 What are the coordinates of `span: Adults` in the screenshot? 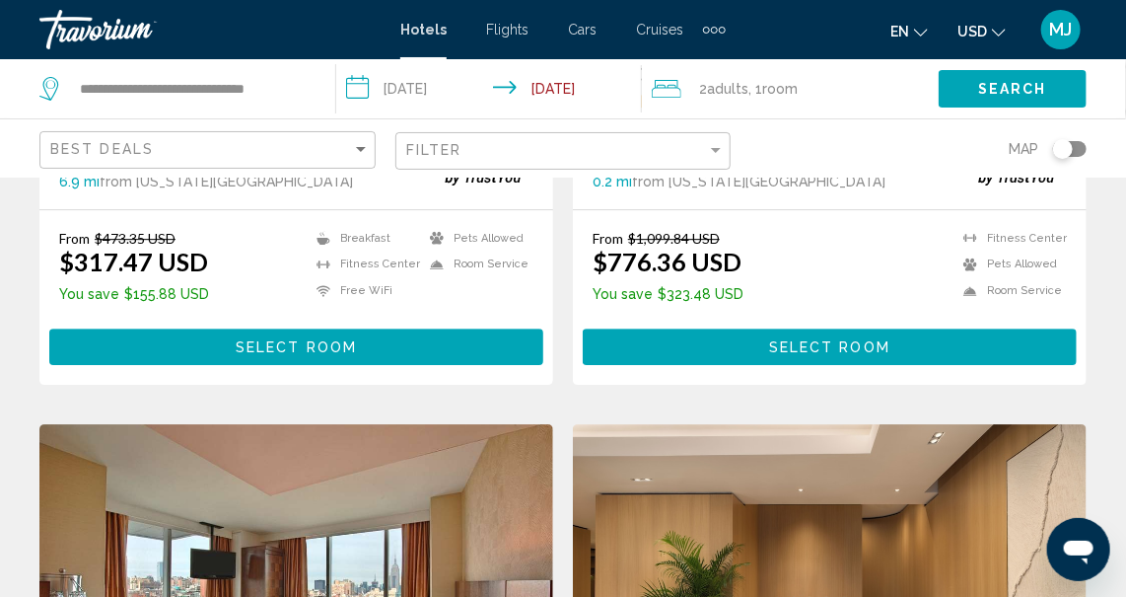 It's located at (728, 89).